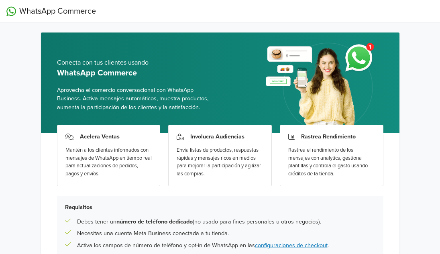 The width and height of the screenshot is (440, 254). Describe the element at coordinates (203, 245) in the screenshot. I see `p: Activa los campos de número de teléfono y opt-in de WhatsApp en las .` at that location.